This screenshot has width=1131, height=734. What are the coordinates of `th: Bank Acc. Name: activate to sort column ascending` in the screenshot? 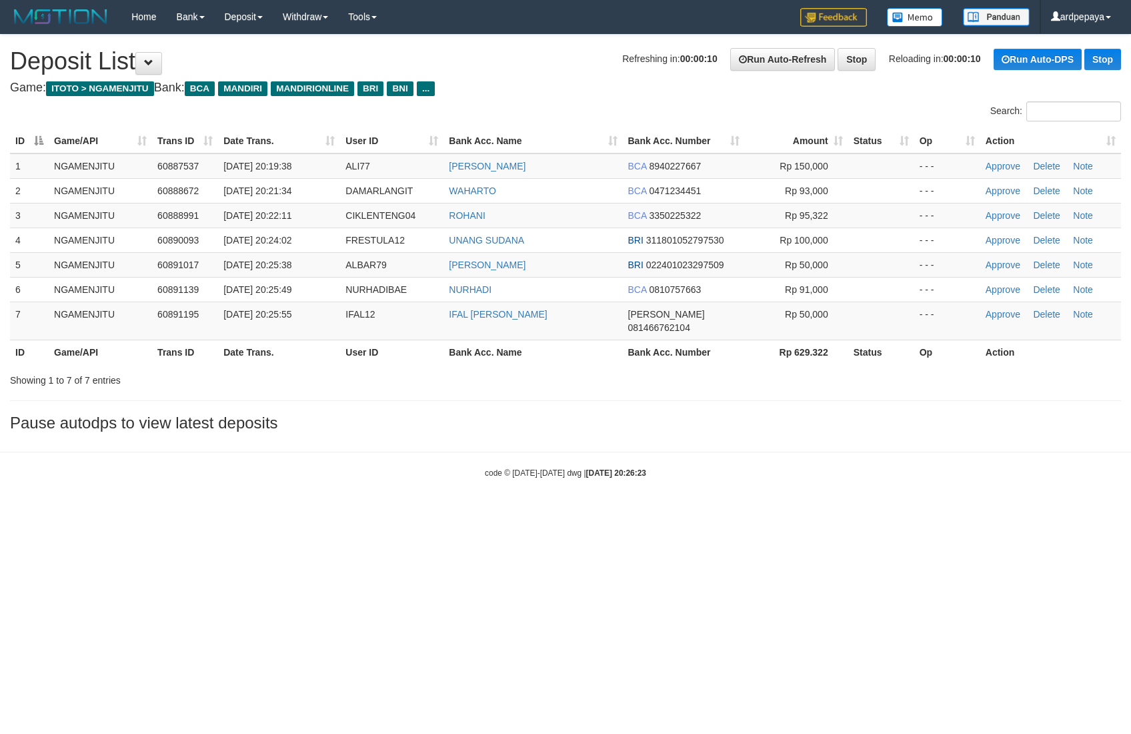 It's located at (533, 141).